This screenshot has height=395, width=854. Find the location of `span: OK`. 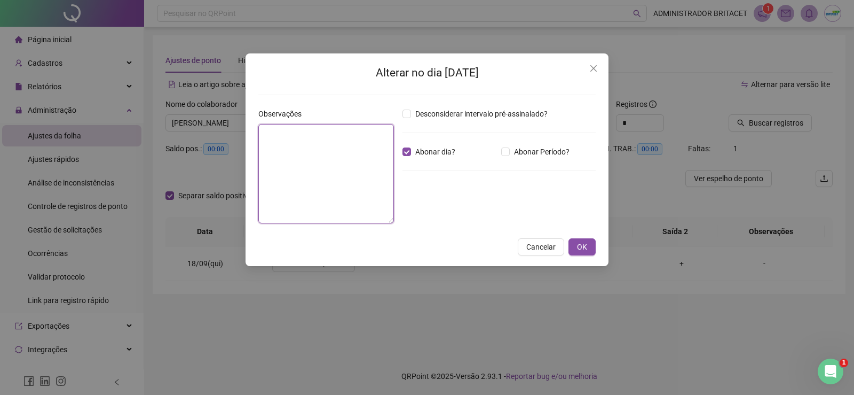

span: OK is located at coordinates (582, 247).